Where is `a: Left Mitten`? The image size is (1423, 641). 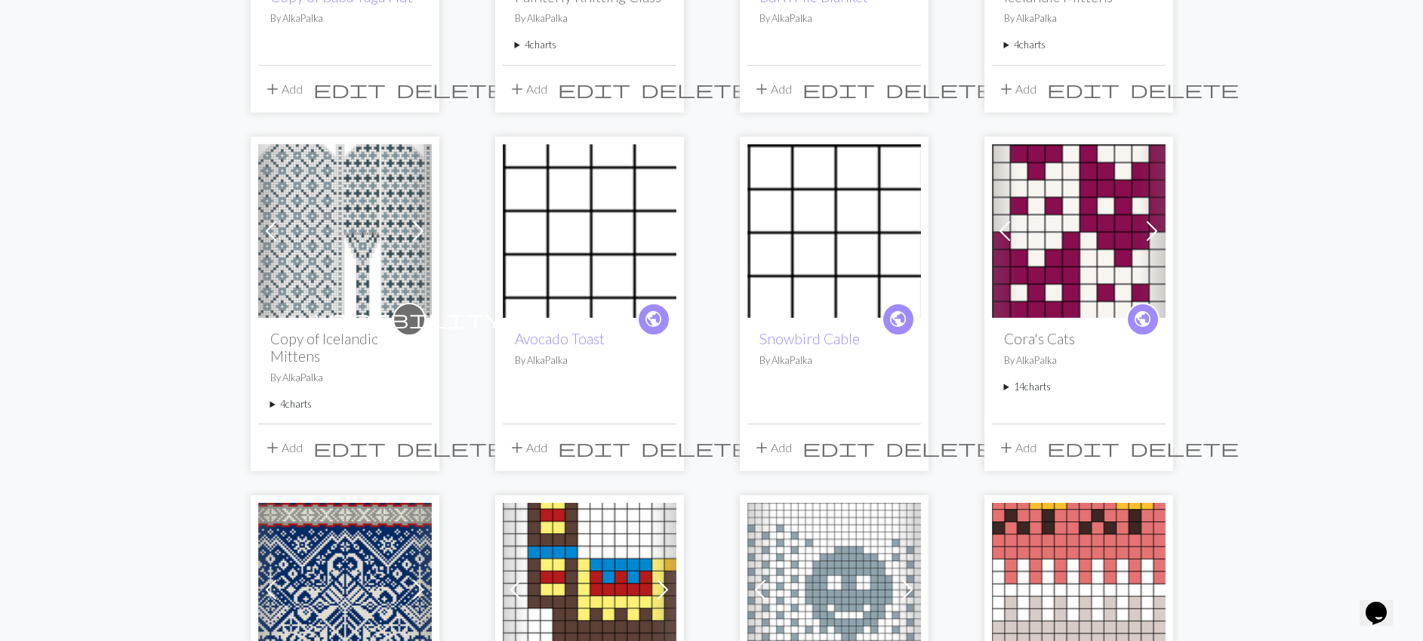 a: Left Mitten is located at coordinates (345, 229).